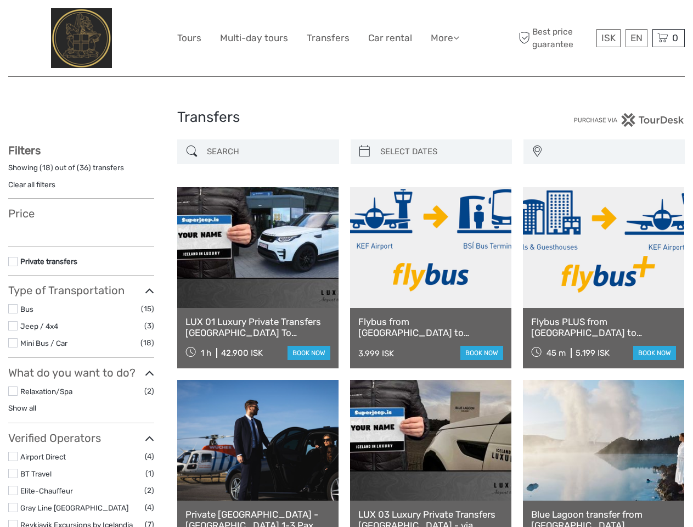 The image size is (693, 527). What do you see at coordinates (49, 261) in the screenshot?
I see `a: Private transfers` at bounding box center [49, 261].